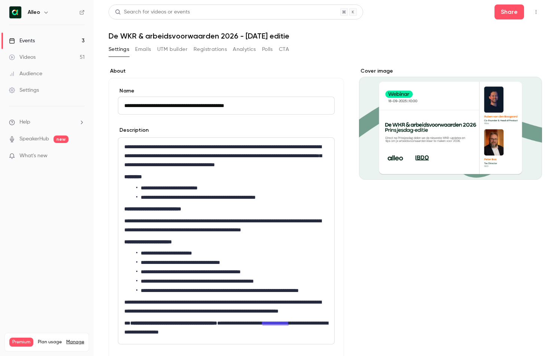 This screenshot has height=356, width=557. I want to click on section: description, so click(226, 241).